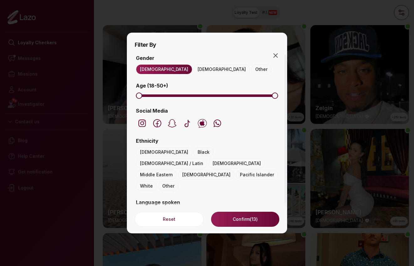 Image resolution: width=414 pixels, height=266 pixels. I want to click on label: Social Media, so click(207, 111).